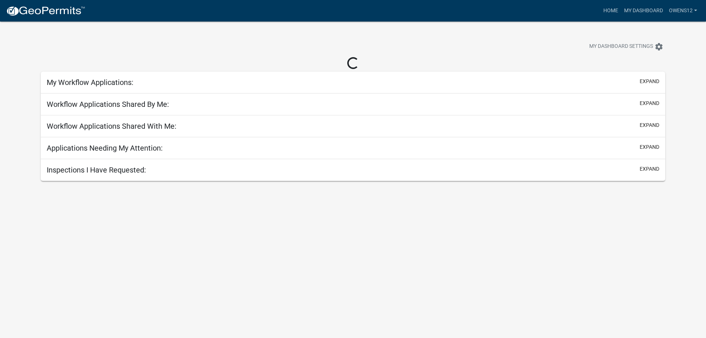  Describe the element at coordinates (105, 148) in the screenshot. I see `h5: Applications Needing My Attention:` at that location.